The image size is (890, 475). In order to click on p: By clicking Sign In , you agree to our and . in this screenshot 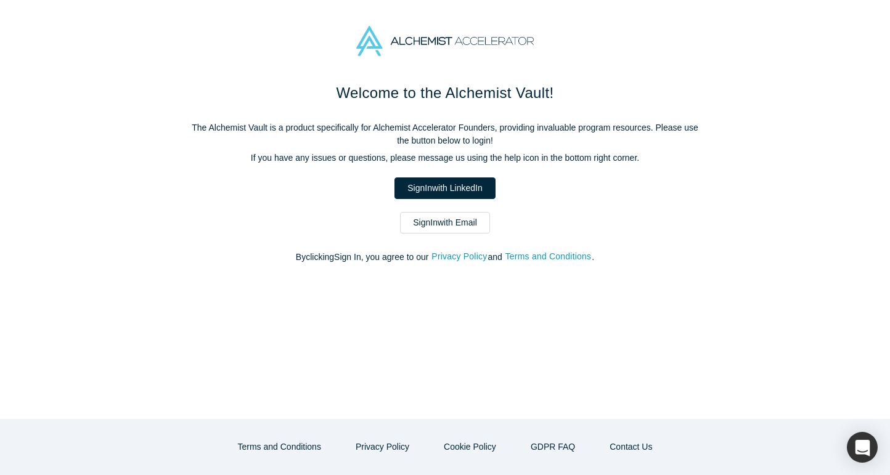, I will do `click(445, 257)`.